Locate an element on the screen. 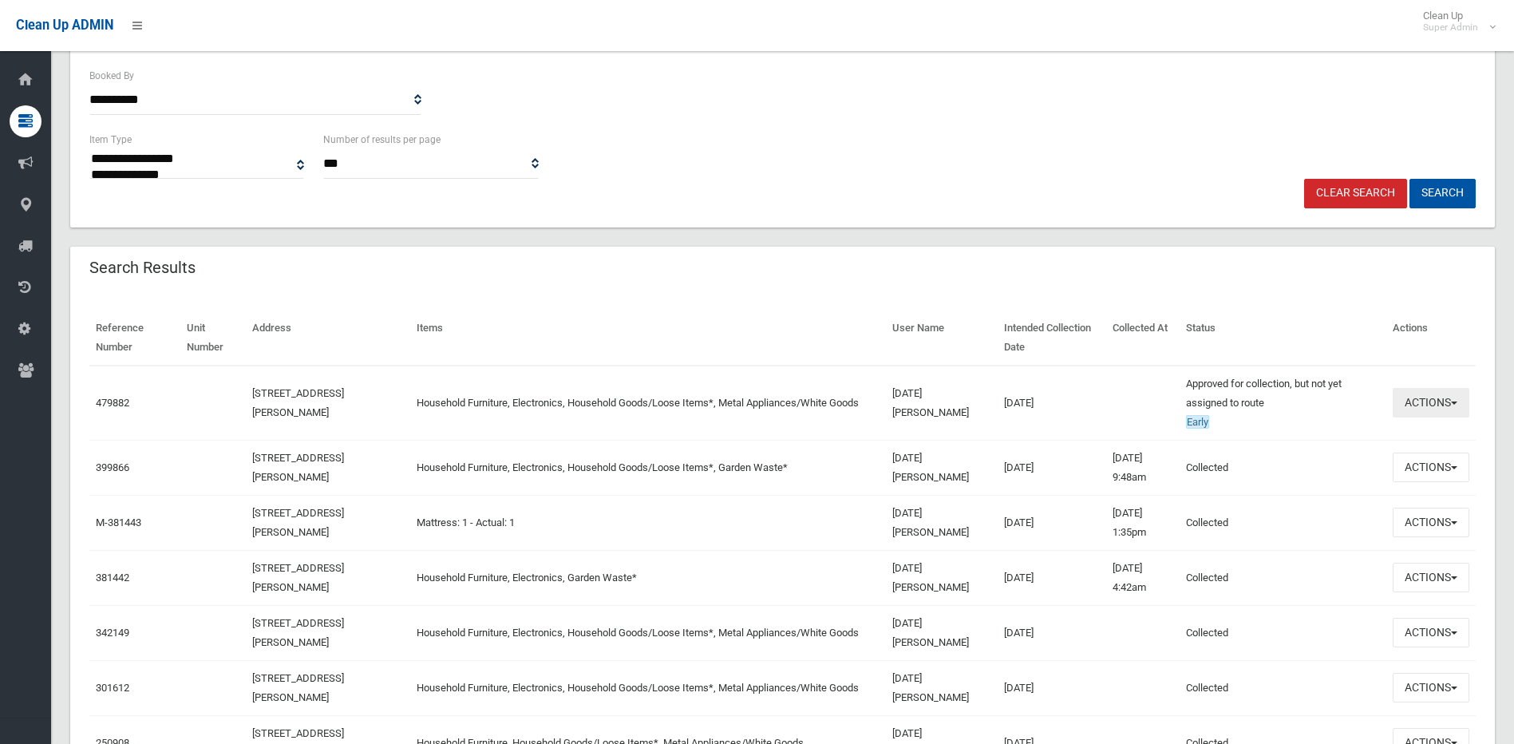 This screenshot has height=744, width=1514. th: Unit Number is located at coordinates (213, 338).